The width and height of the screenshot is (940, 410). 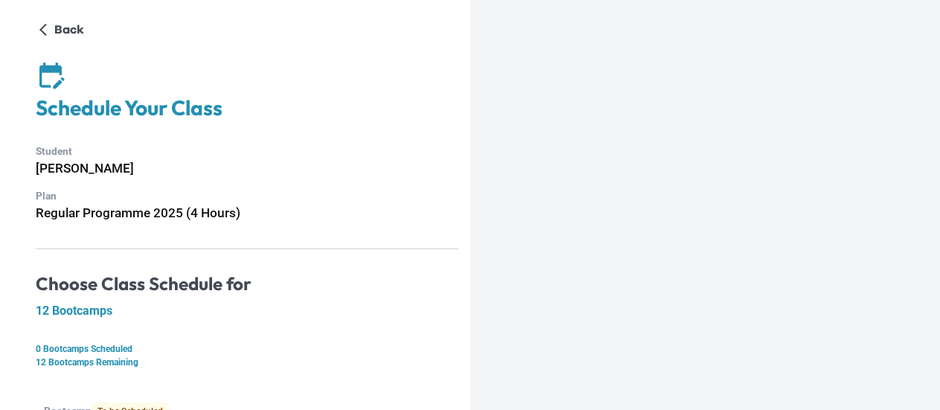 What do you see at coordinates (247, 108) in the screenshot?
I see `h4: Schedule Your Class` at bounding box center [247, 108].